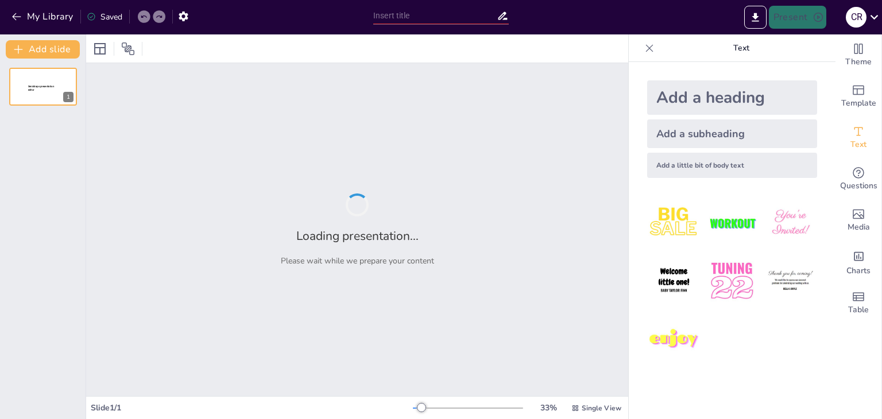  Describe the element at coordinates (357, 261) in the screenshot. I see `p: Please wait while we prepare your content` at that location.